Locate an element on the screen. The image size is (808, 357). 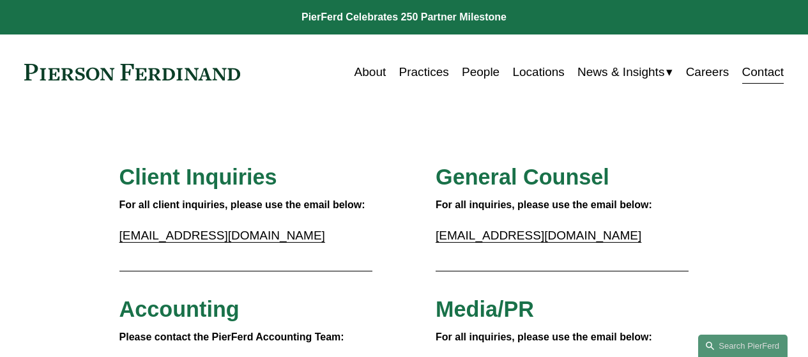
span: Accounting is located at coordinates (179, 309).